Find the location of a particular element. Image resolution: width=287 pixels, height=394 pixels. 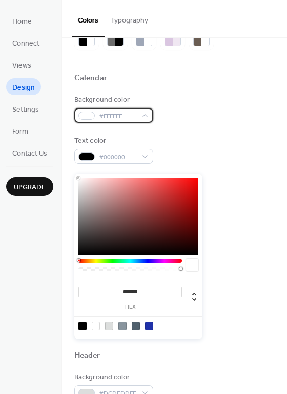

a: Views is located at coordinates (22, 65).